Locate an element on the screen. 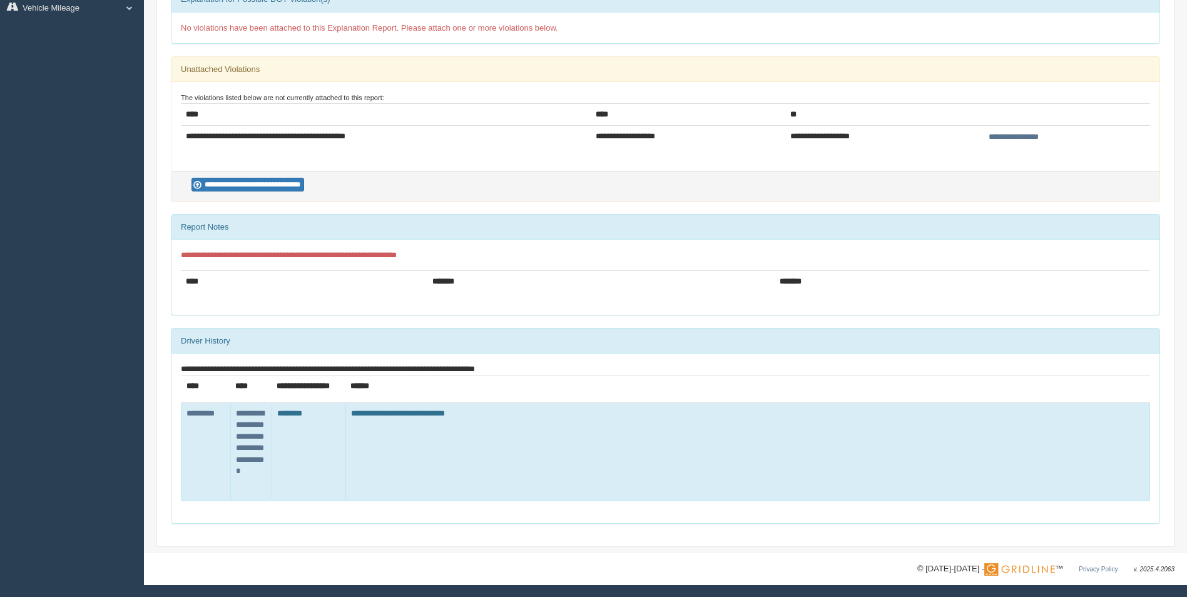  div: Unattached Violations is located at coordinates (665, 69).